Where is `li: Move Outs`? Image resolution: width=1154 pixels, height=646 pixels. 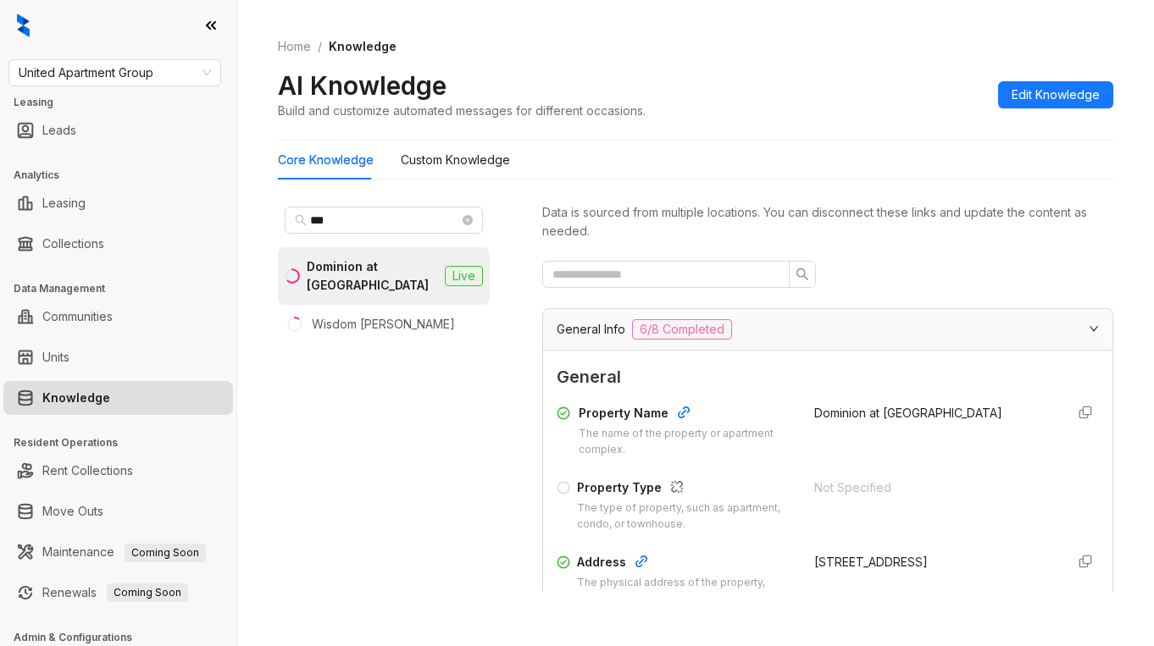
li: Move Outs is located at coordinates (118, 512).